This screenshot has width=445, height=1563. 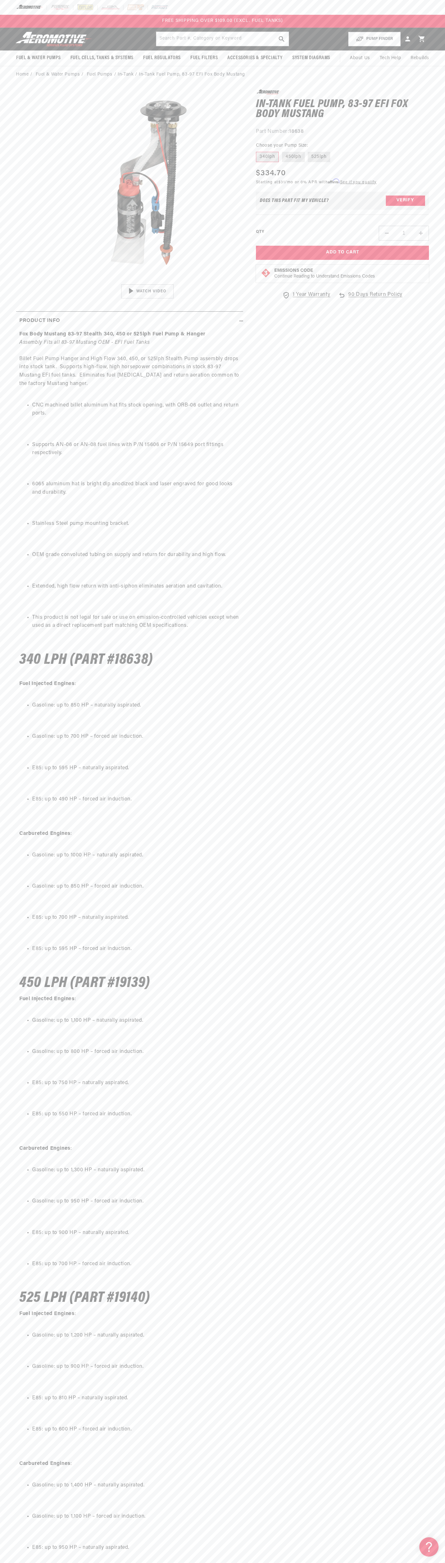 I want to click on li: E85: up to 810 HP – naturally aspirated., so click(x=136, y=1398).